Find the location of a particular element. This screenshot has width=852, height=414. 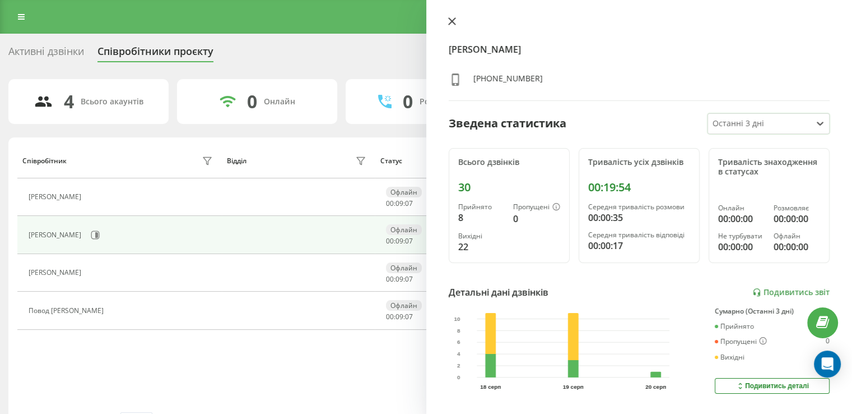

div: 00:00:35 is located at coordinates (639, 217).